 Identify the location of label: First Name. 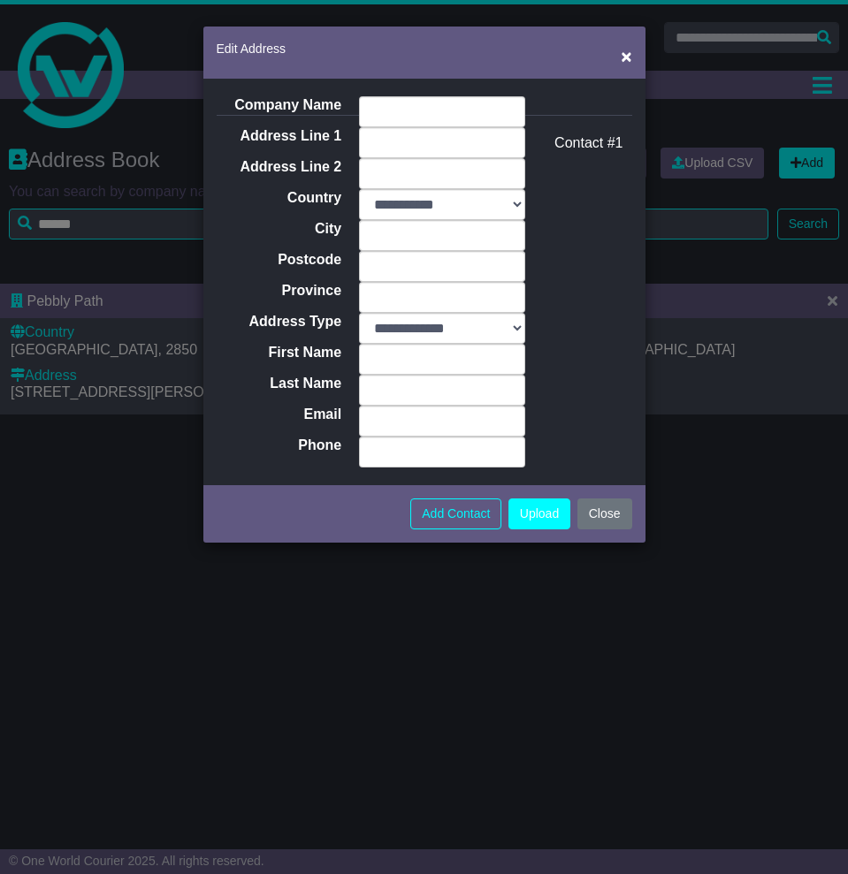
(277, 352).